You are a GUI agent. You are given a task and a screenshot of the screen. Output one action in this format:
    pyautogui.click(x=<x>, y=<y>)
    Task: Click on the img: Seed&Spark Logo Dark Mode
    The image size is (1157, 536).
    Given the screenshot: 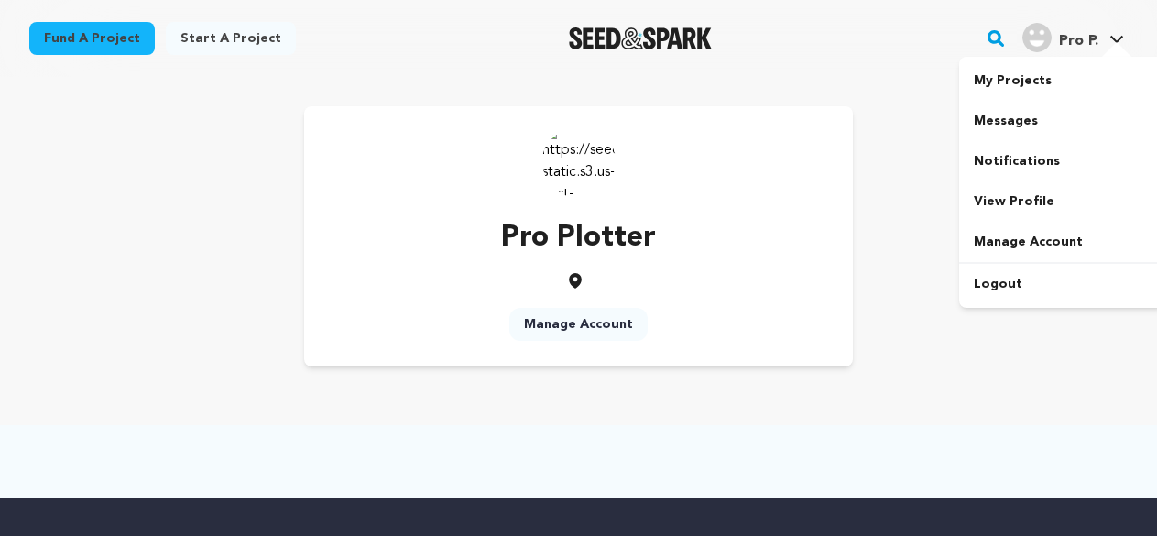 What is the action you would take?
    pyautogui.click(x=640, y=38)
    